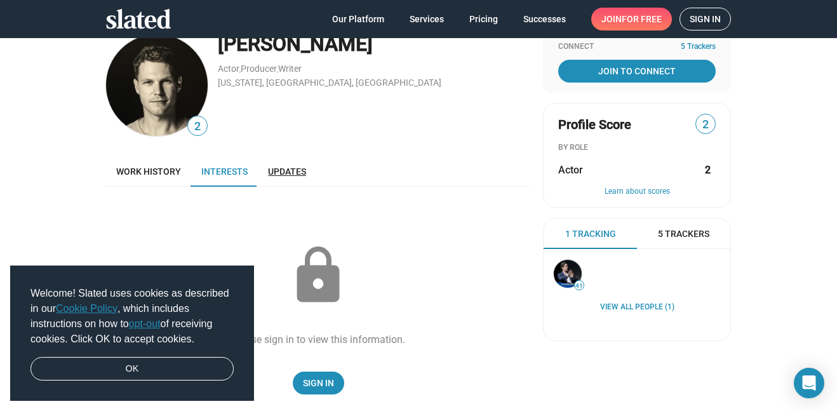 The image size is (837, 411). What do you see at coordinates (358, 19) in the screenshot?
I see `a: Our Platform` at bounding box center [358, 19].